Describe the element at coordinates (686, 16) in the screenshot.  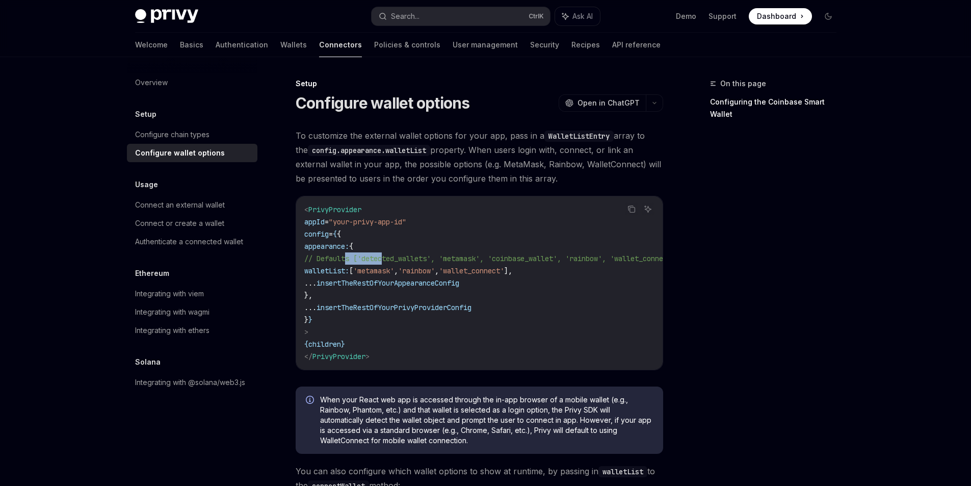
I see `a: Demo` at that location.